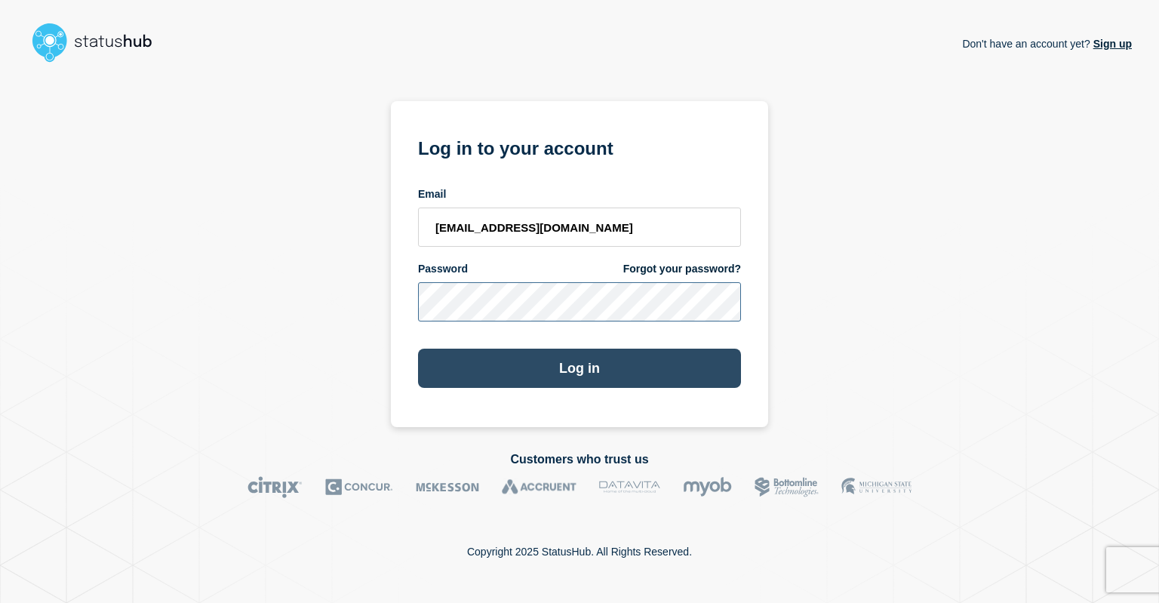  I want to click on h1: Log in to your account, so click(580, 146).